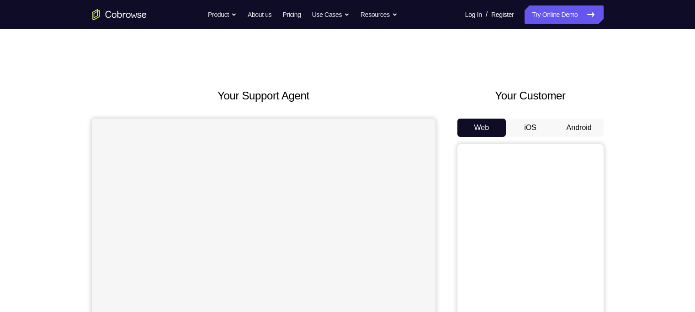 This screenshot has width=695, height=312. What do you see at coordinates (263, 96) in the screenshot?
I see `h2: Your Support Agent` at bounding box center [263, 96].